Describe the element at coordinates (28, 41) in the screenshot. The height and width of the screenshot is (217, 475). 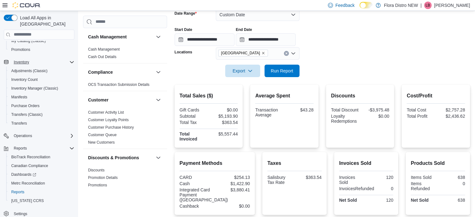
I see `a: My Catalog (Classic)` at that location.